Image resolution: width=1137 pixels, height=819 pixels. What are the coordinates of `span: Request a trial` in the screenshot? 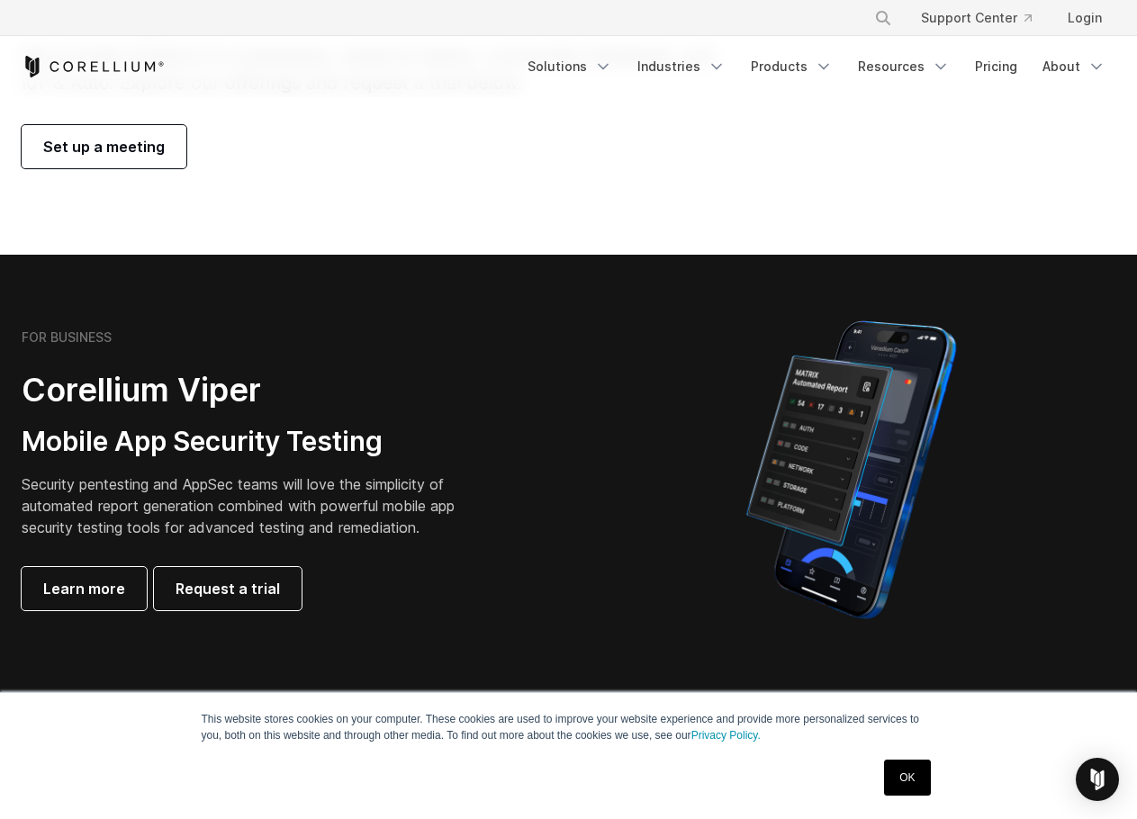 It's located at (228, 589).